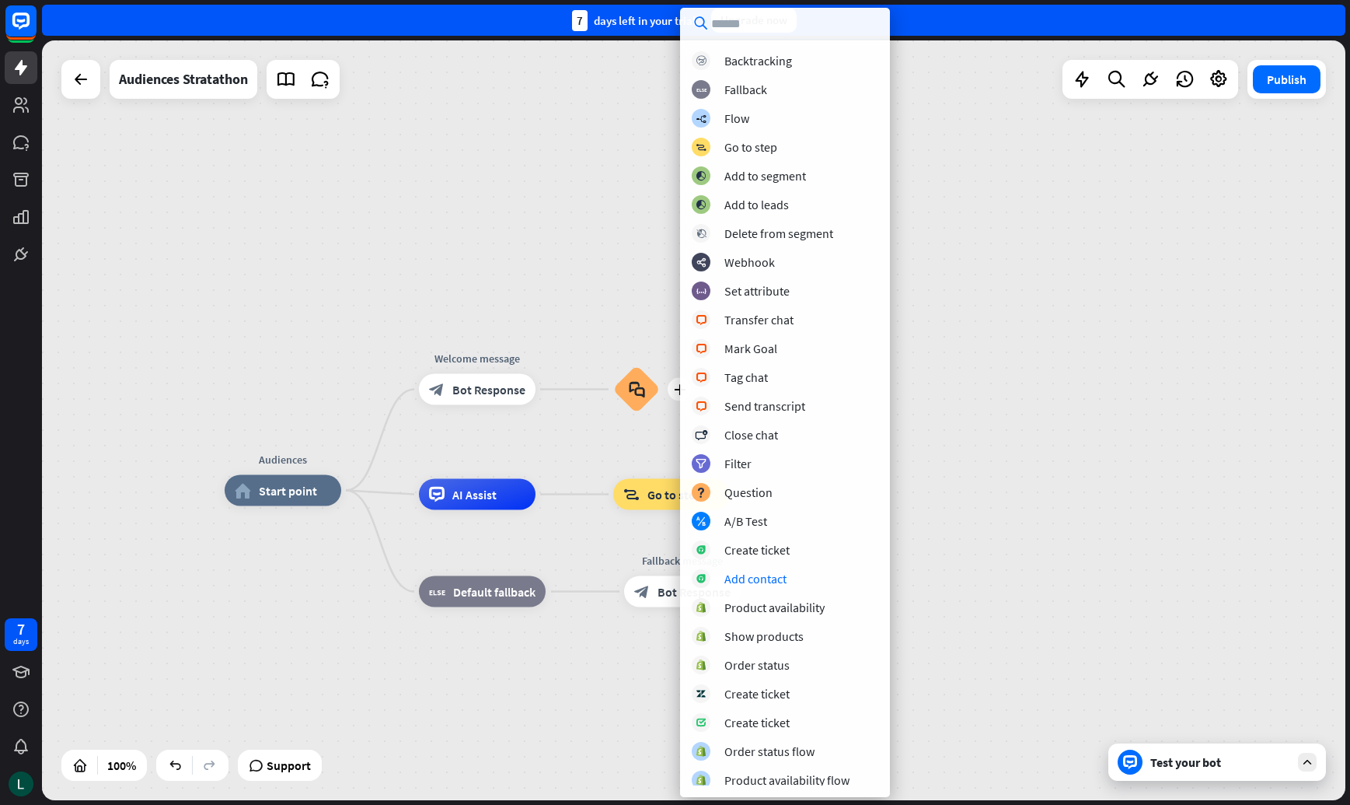 The width and height of the screenshot is (1350, 805). I want to click on a: 7 days, so click(21, 634).